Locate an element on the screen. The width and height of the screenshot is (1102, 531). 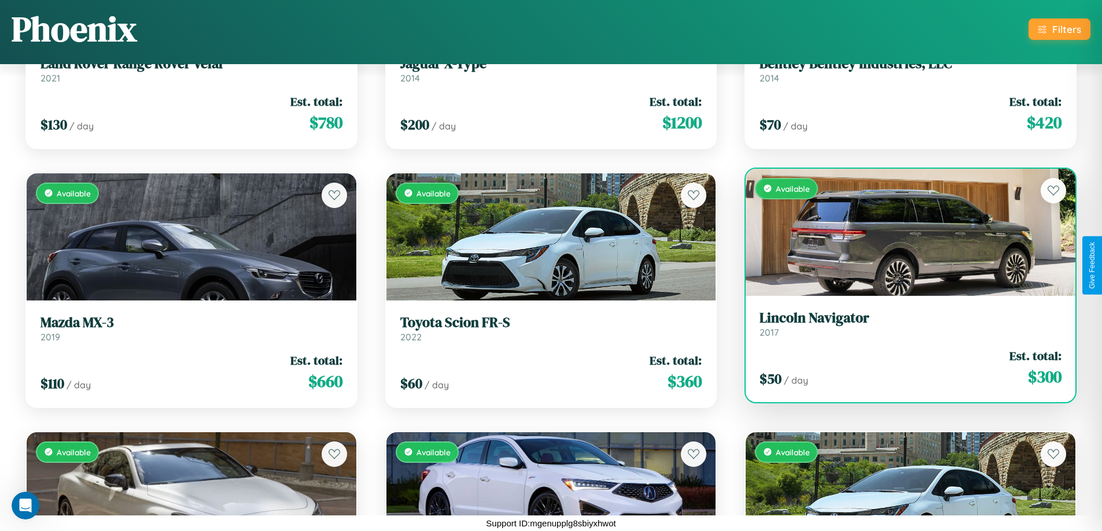
h3: Mazda MX-3 is located at coordinates (191, 323).